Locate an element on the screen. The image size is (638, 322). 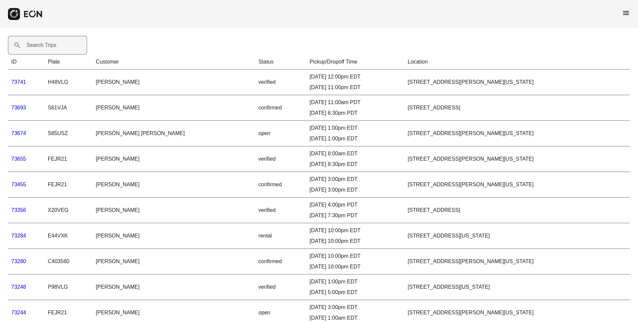
th: ID is located at coordinates (26, 62).